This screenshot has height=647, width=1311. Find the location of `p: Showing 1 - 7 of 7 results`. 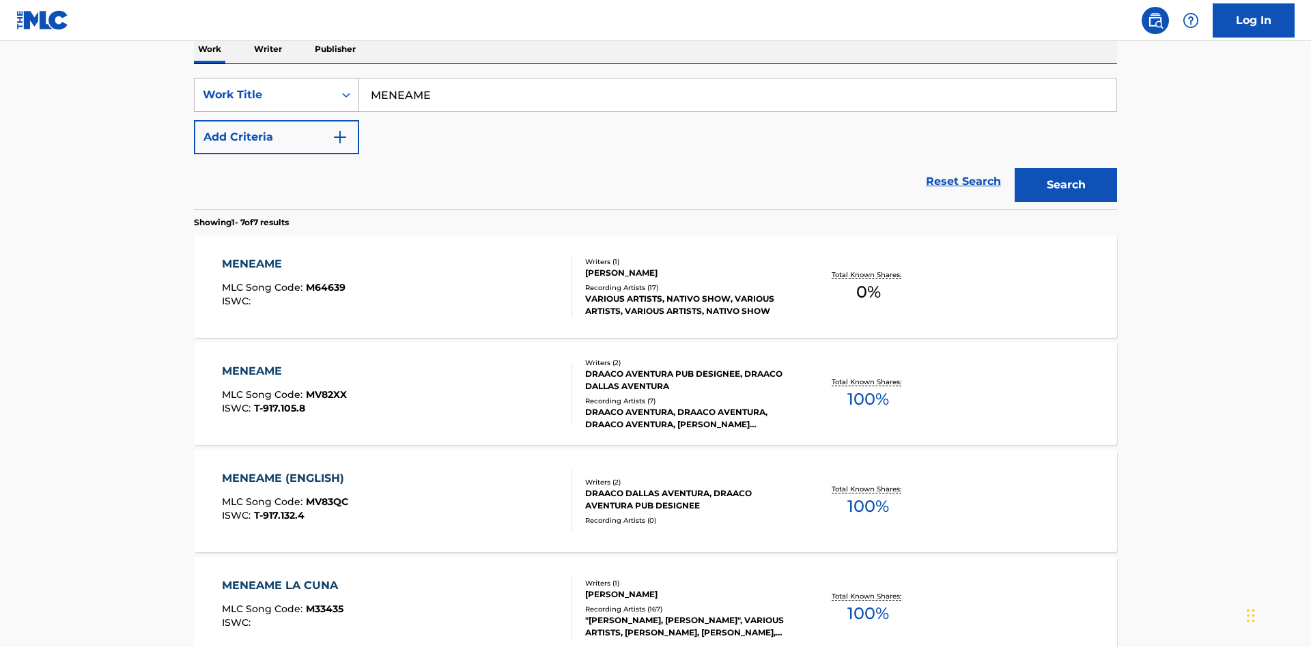

p: Showing 1 - 7 of 7 results is located at coordinates (241, 223).